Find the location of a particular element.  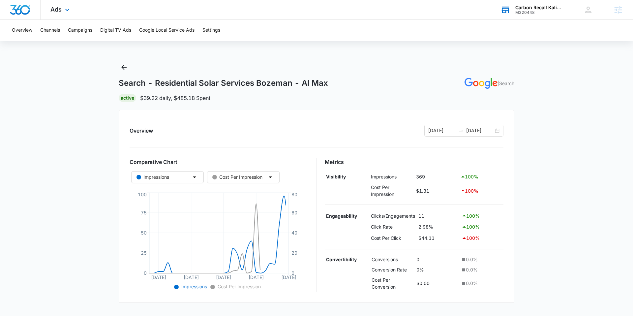

div: account id is located at coordinates (539, 13).